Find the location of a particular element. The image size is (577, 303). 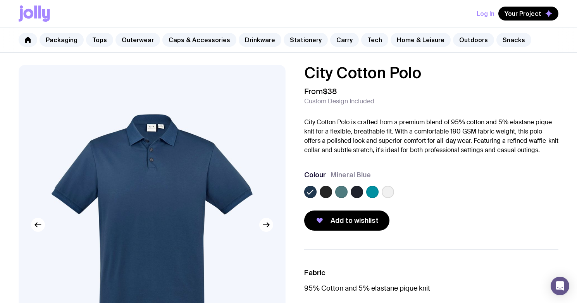

a: Caps & Accessories is located at coordinates (199, 40).